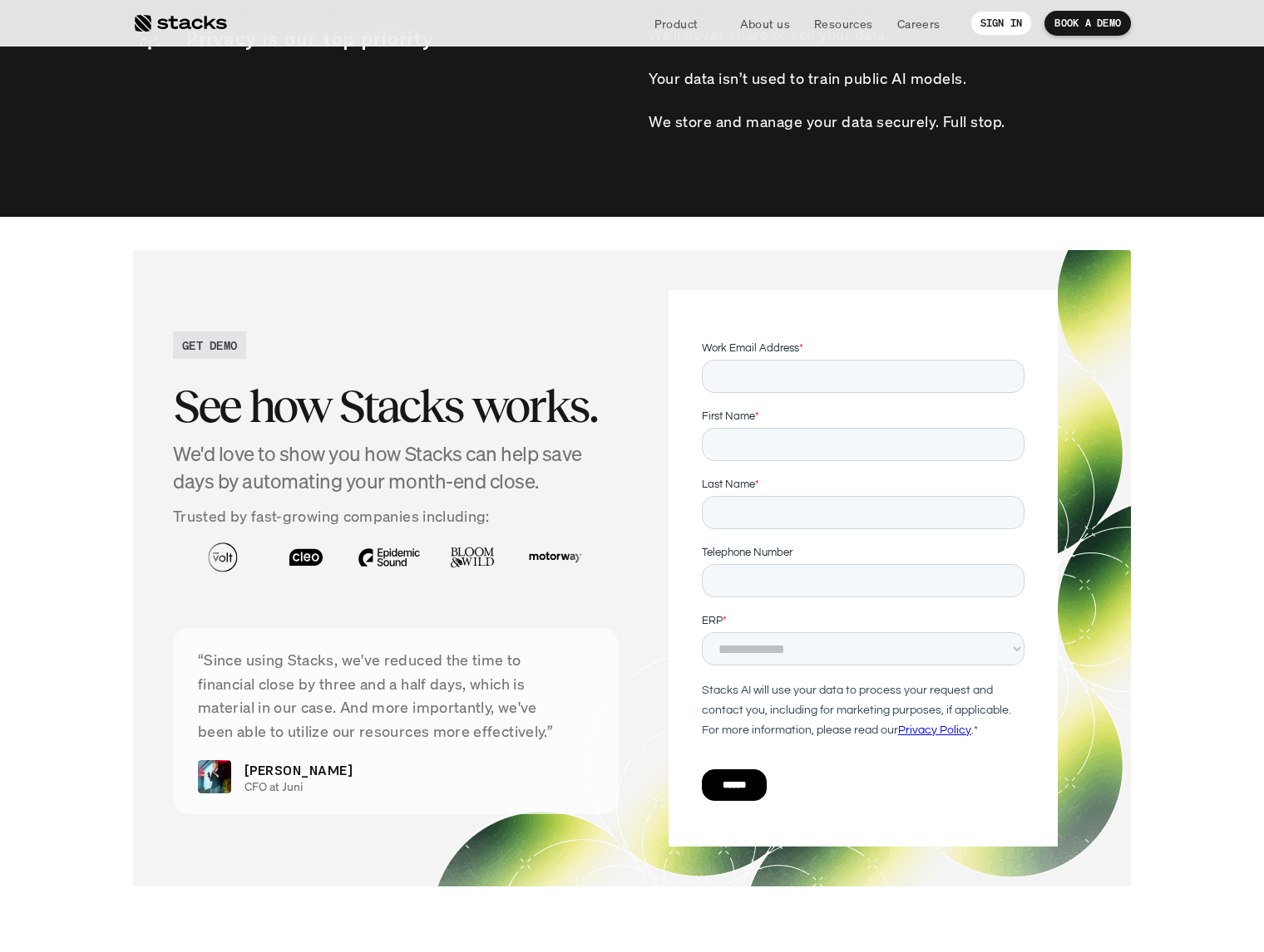 This screenshot has width=1264, height=952. Describe the element at coordinates (826, 121) in the screenshot. I see `p: We store and manage your data securely. Full stop.` at that location.